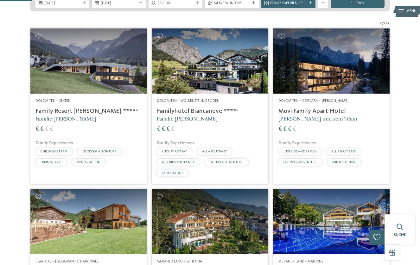 This screenshot has height=265, width=420. I want to click on span: filtern, so click(357, 3).